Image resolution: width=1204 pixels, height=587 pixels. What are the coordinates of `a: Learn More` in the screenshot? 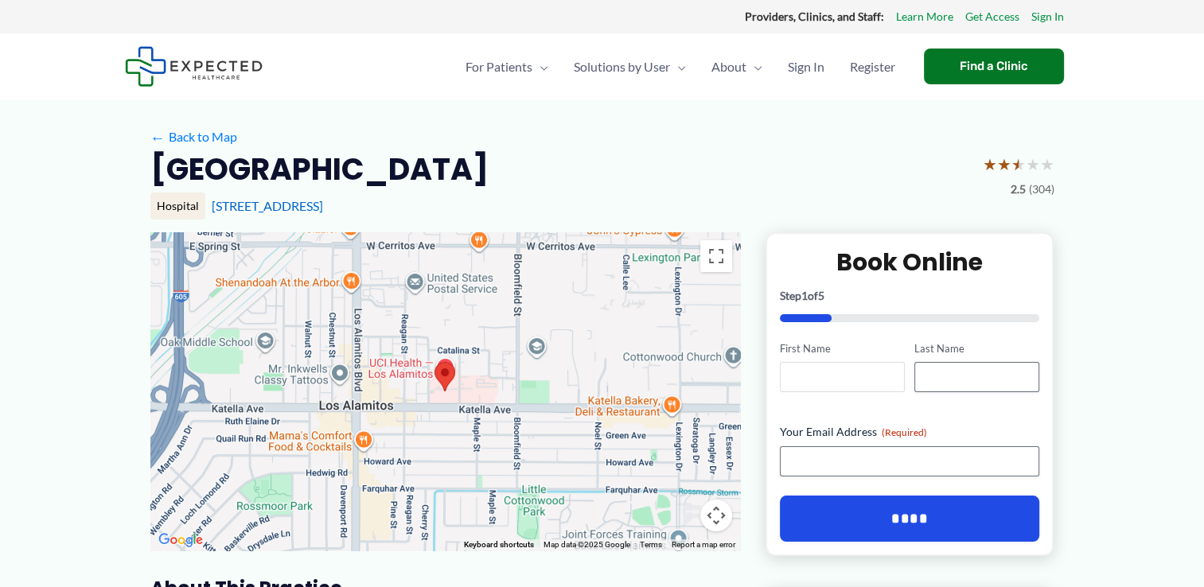 It's located at (924, 17).